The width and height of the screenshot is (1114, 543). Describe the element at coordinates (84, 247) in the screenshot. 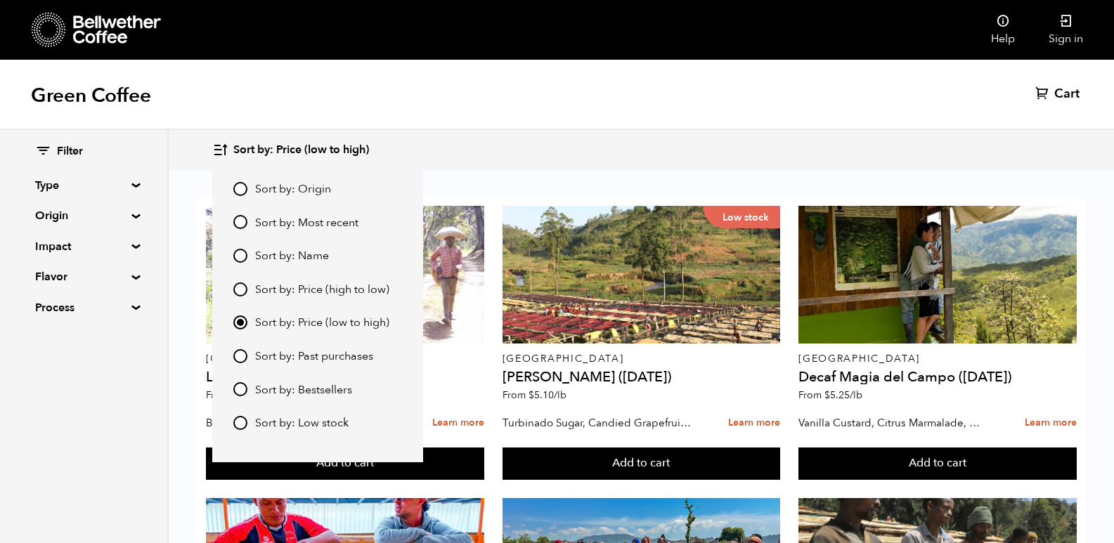

I see `summary: Impact` at that location.